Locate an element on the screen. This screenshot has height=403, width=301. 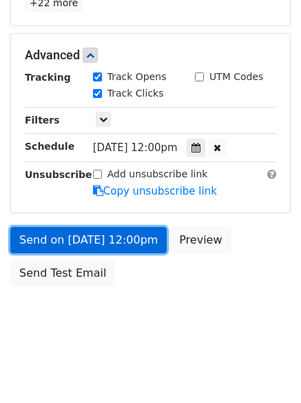
a: Copy unsubscribe link is located at coordinates (155, 191).